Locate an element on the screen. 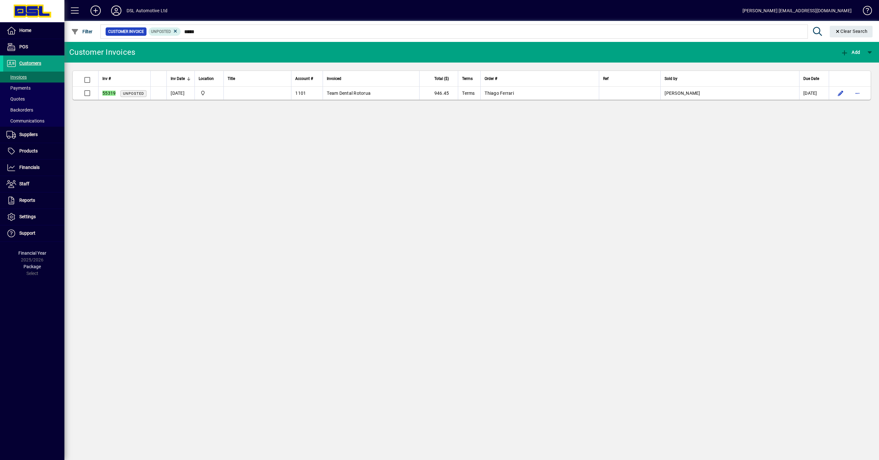 This screenshot has height=460, width=879. a: Settings is located at coordinates (34, 217).